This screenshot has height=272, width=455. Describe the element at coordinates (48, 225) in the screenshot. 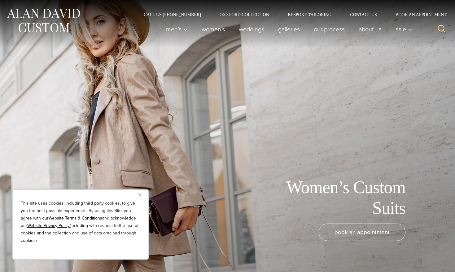

I see `a: Website Privacy Policy` at that location.